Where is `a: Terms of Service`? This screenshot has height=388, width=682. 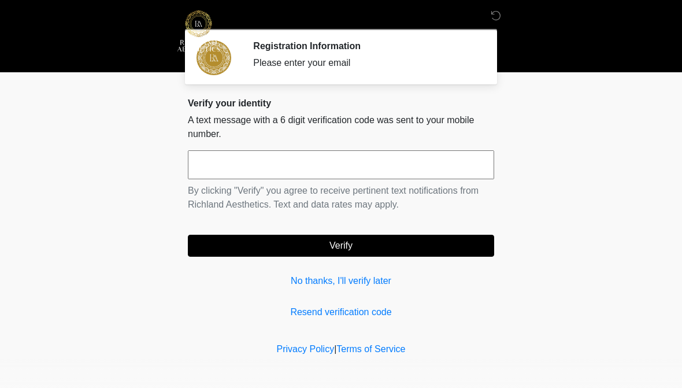 a: Terms of Service is located at coordinates (371, 349).